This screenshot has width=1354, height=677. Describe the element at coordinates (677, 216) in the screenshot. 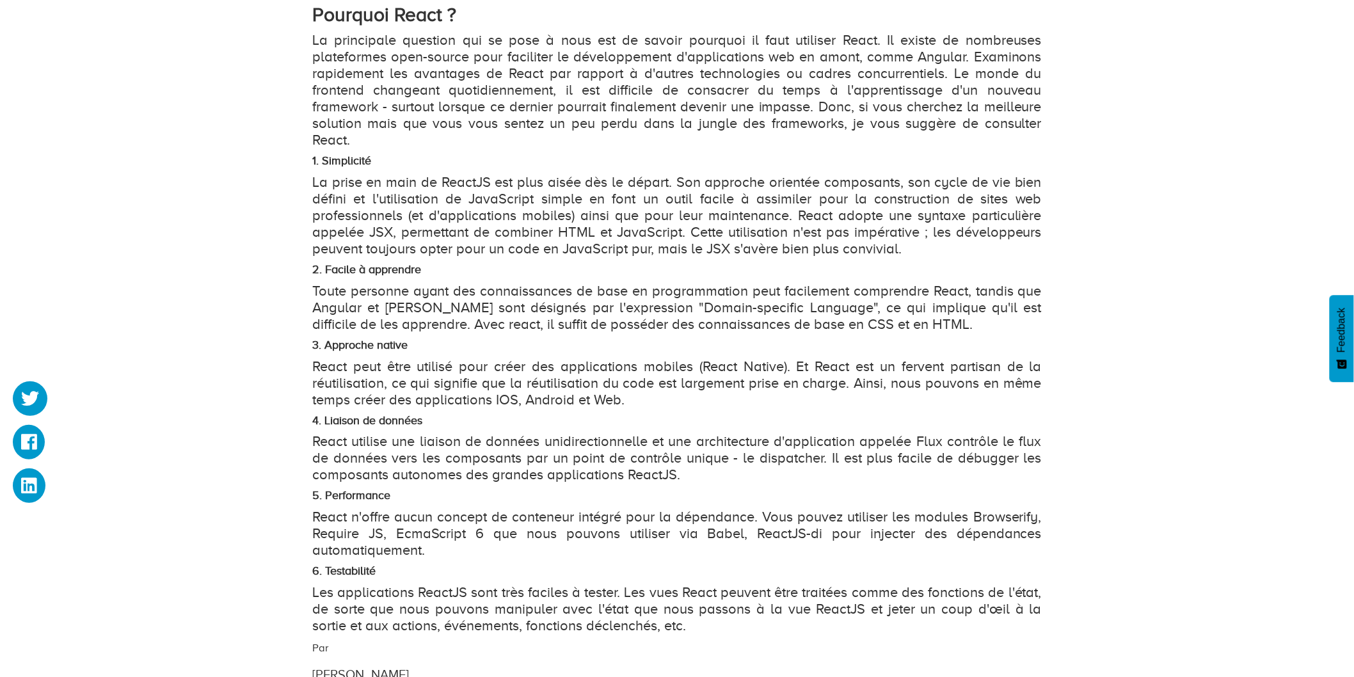

I see `p: La prise en main de ReactJS est plus aisée dès le départ. Son approche orientée composants, son c...` at that location.